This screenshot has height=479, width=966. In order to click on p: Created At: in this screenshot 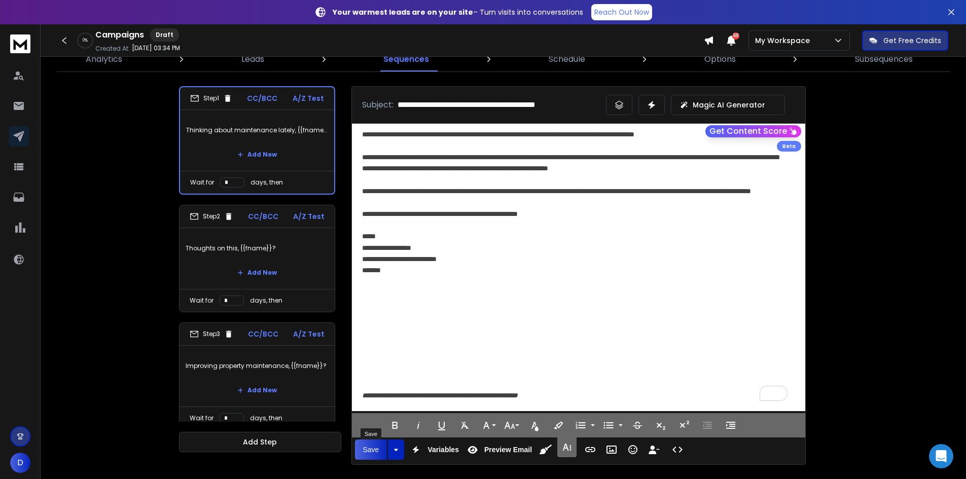, I will do `click(113, 49)`.